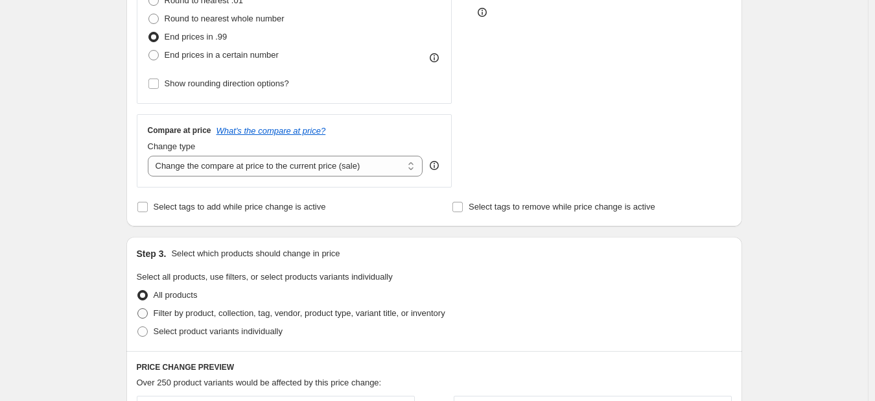 The width and height of the screenshot is (875, 401). Describe the element at coordinates (265, 276) in the screenshot. I see `span: Select all products, use filters, or select products variants individually` at that location.